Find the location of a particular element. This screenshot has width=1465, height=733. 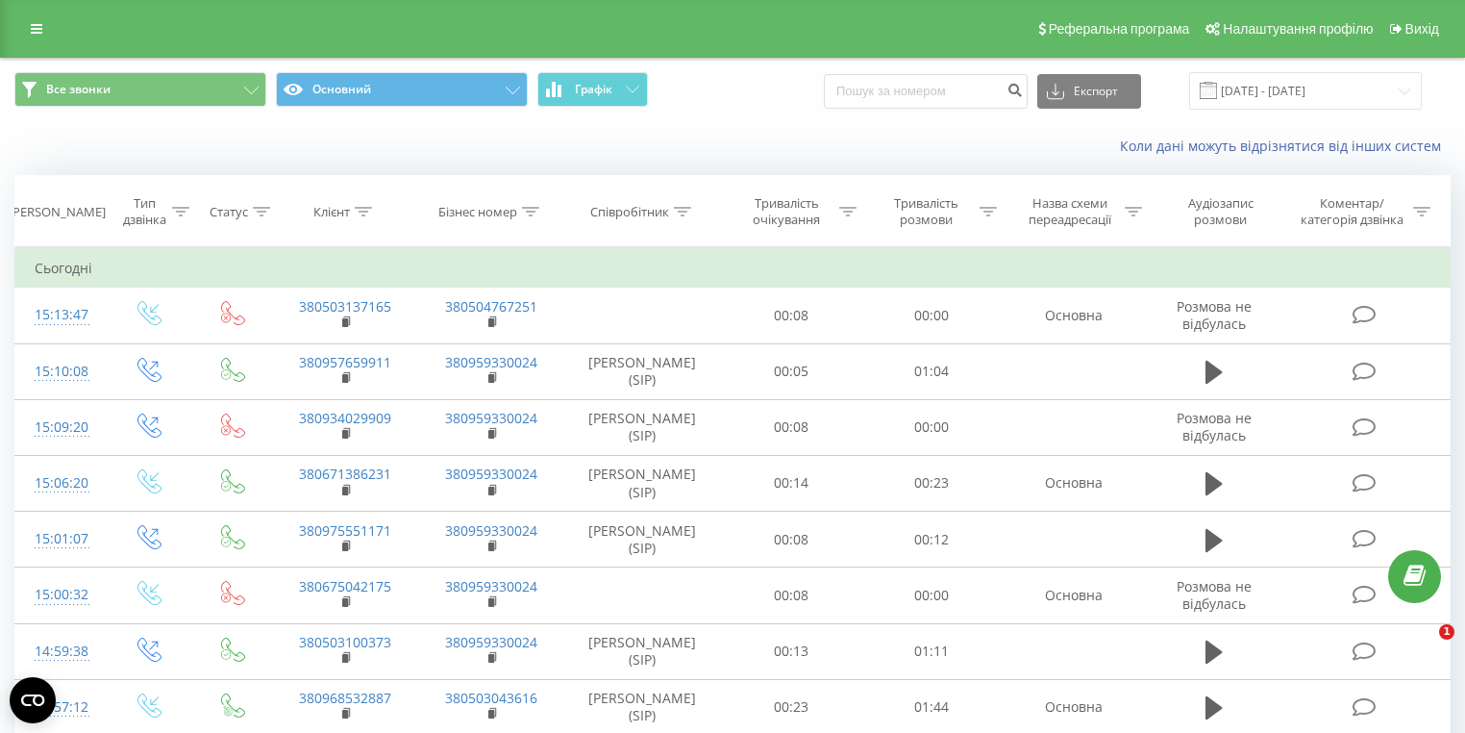

a: 380968532887 is located at coordinates (345, 697).